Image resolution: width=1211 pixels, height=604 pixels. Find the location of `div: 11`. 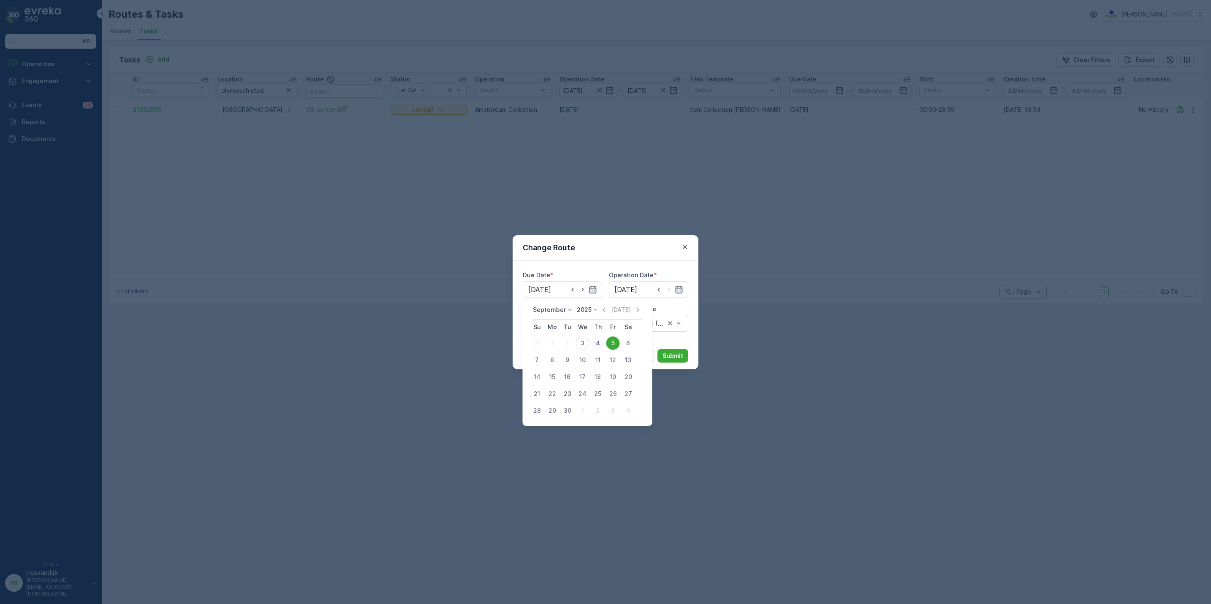

div: 11 is located at coordinates (598, 360).